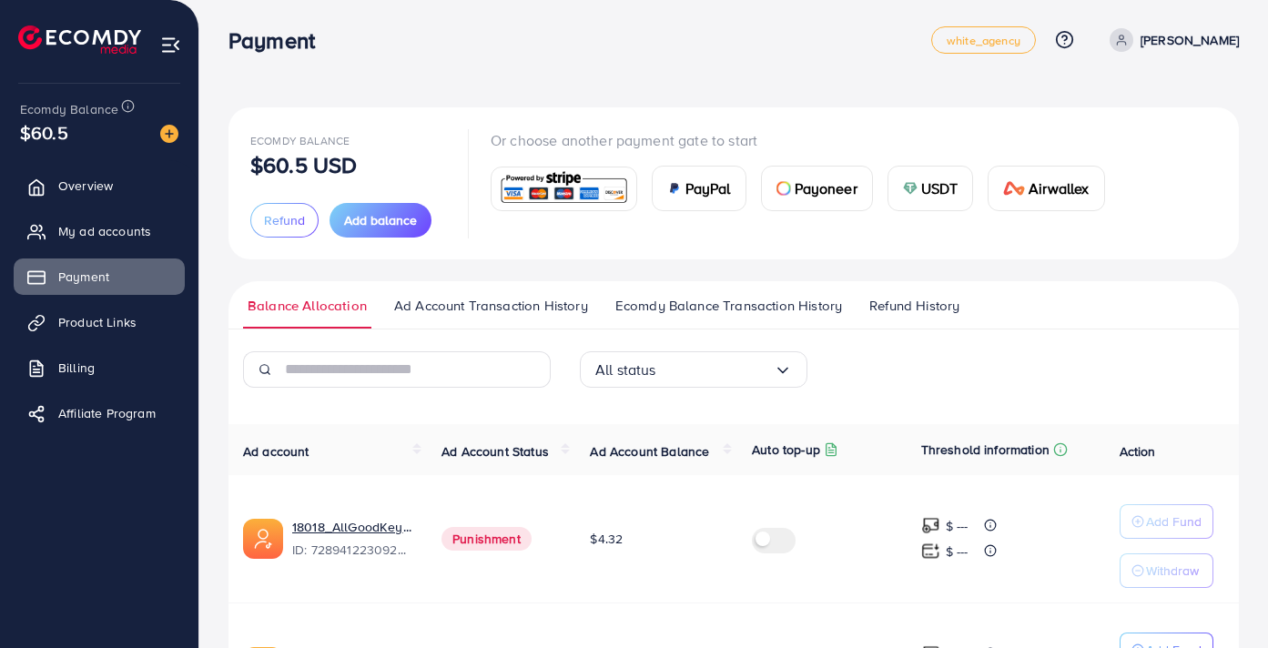 Image resolution: width=1268 pixels, height=648 pixels. What do you see at coordinates (495, 452) in the screenshot?
I see `span: Ad Account Status` at bounding box center [495, 452].